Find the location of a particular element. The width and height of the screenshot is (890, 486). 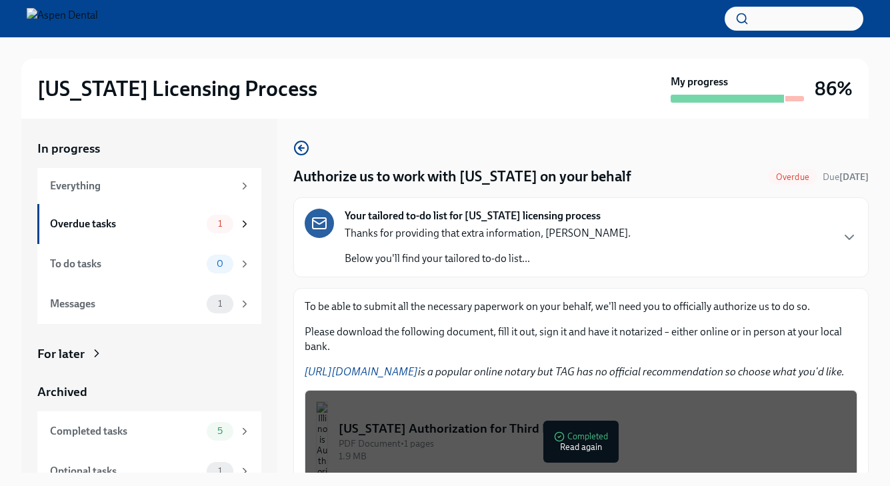

span: July 27th, 2025 10:00 is located at coordinates (846, 177).